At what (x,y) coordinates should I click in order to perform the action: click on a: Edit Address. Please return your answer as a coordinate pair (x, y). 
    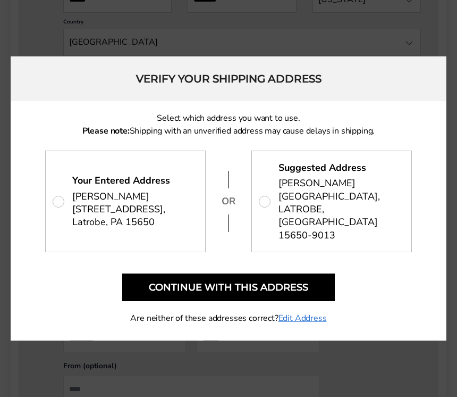
    Looking at the image, I should click on (303, 318).